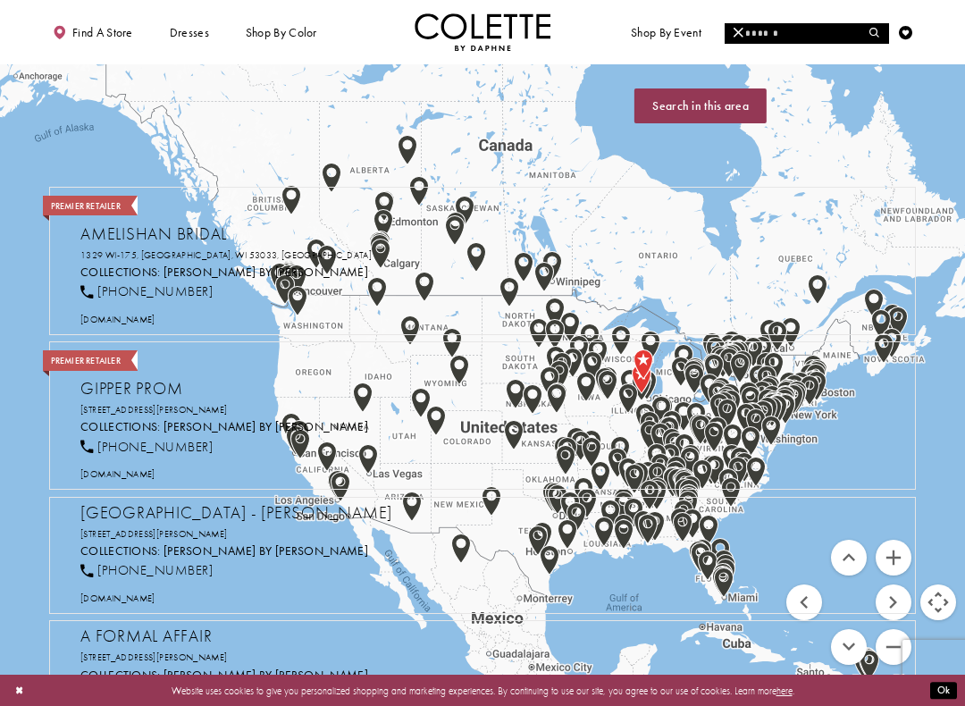 Image resolution: width=965 pixels, height=706 pixels. Describe the element at coordinates (281, 32) in the screenshot. I see `span: Shop by color` at that location.